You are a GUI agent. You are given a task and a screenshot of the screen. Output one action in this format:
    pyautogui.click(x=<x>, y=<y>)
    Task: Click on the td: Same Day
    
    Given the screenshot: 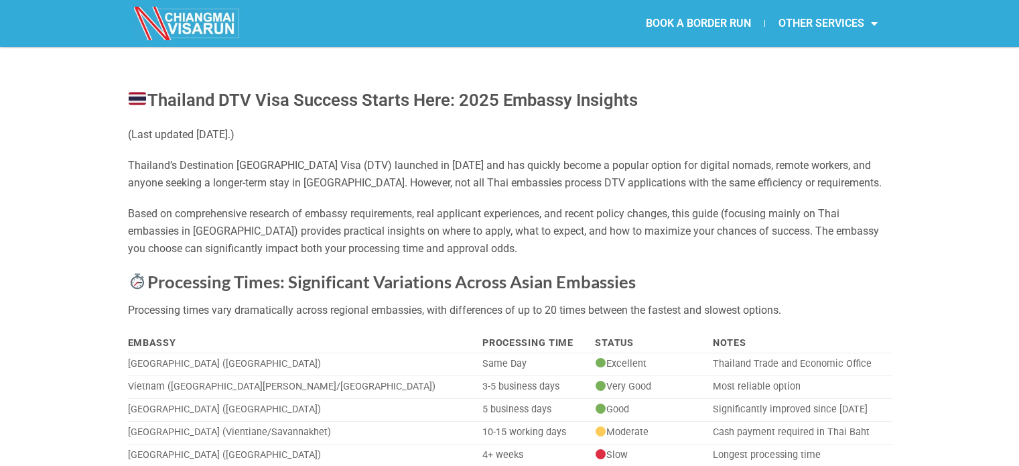 What is the action you would take?
    pyautogui.click(x=534, y=364)
    